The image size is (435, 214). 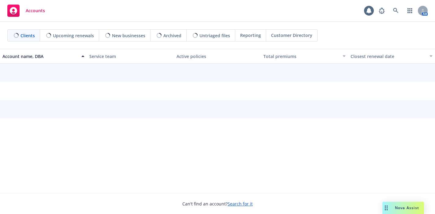 I want to click on div: Closest renewal date, so click(x=388, y=56).